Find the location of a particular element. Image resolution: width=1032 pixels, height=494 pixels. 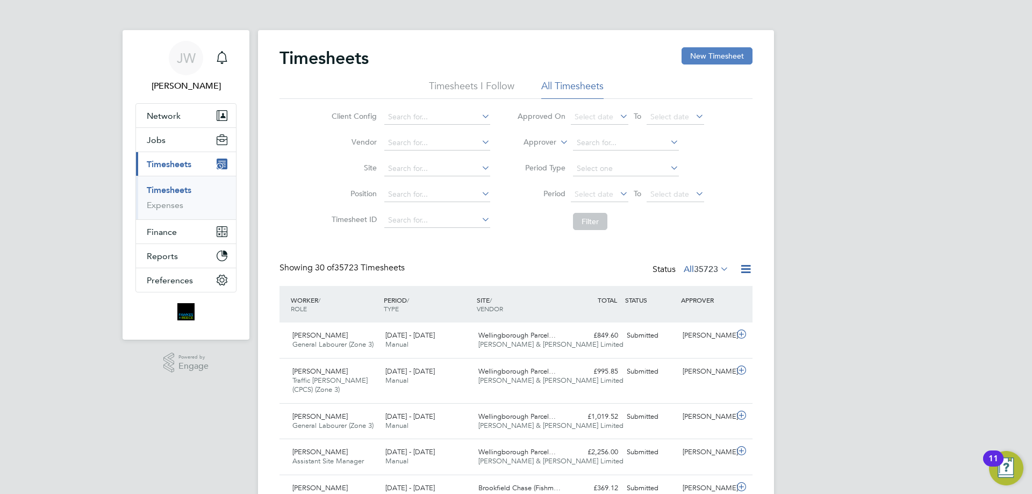

li: All Timesheets is located at coordinates (573, 89).